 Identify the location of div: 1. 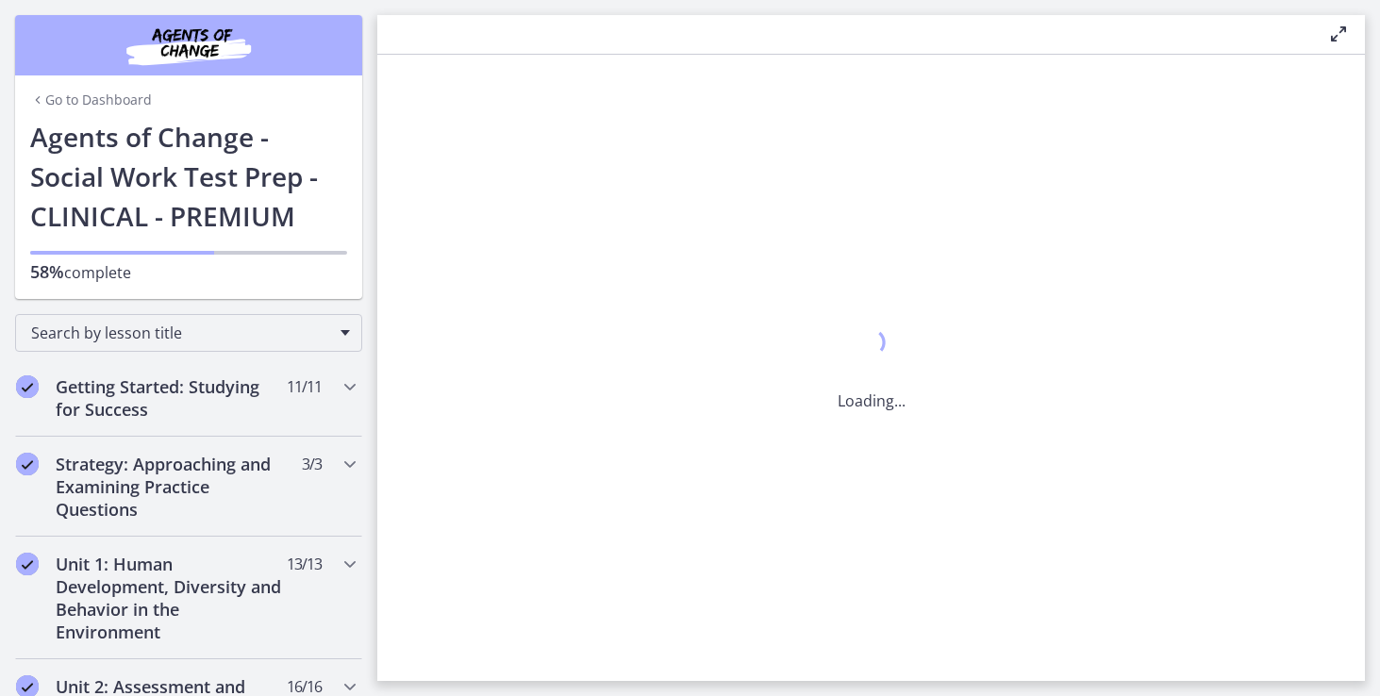
(872, 345).